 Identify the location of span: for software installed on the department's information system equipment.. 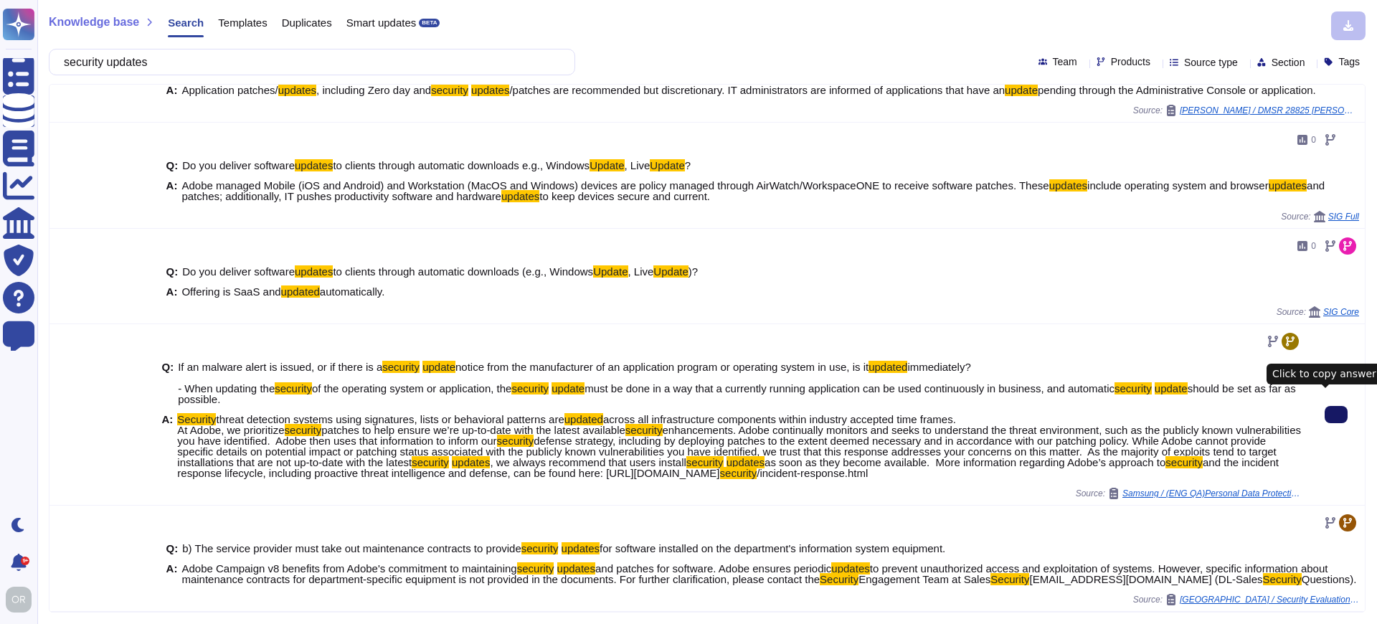
(773, 548).